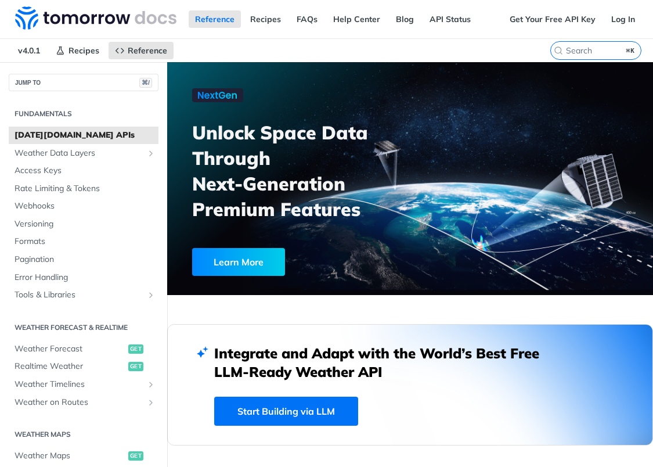 This screenshot has height=467, width=653. Describe the element at coordinates (70, 349) in the screenshot. I see `span: Weather Forecast` at that location.